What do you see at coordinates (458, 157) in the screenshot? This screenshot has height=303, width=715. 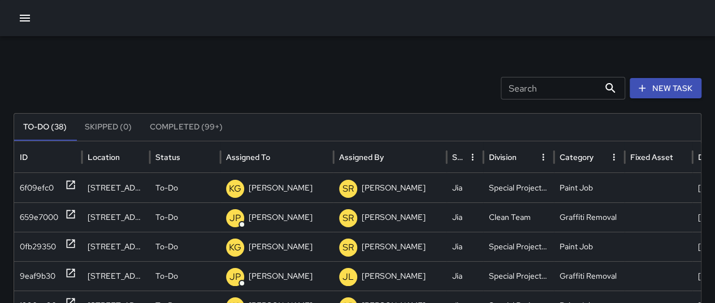 I see `div: Source` at bounding box center [458, 157].